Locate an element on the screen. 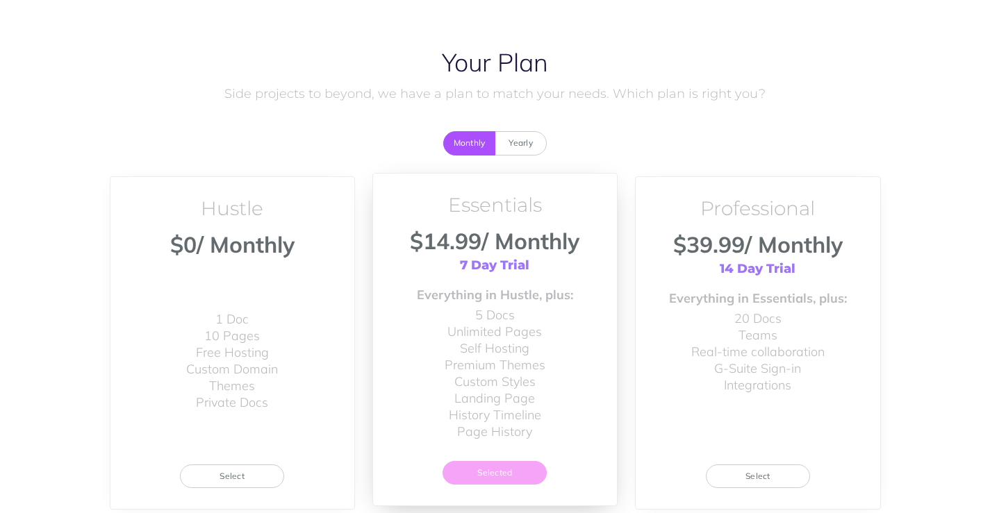  strong: Everything in Hustle, plus: is located at coordinates (494, 295).